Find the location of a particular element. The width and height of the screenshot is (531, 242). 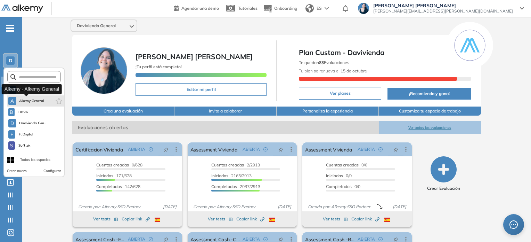

button: Configurar is located at coordinates (52, 171).